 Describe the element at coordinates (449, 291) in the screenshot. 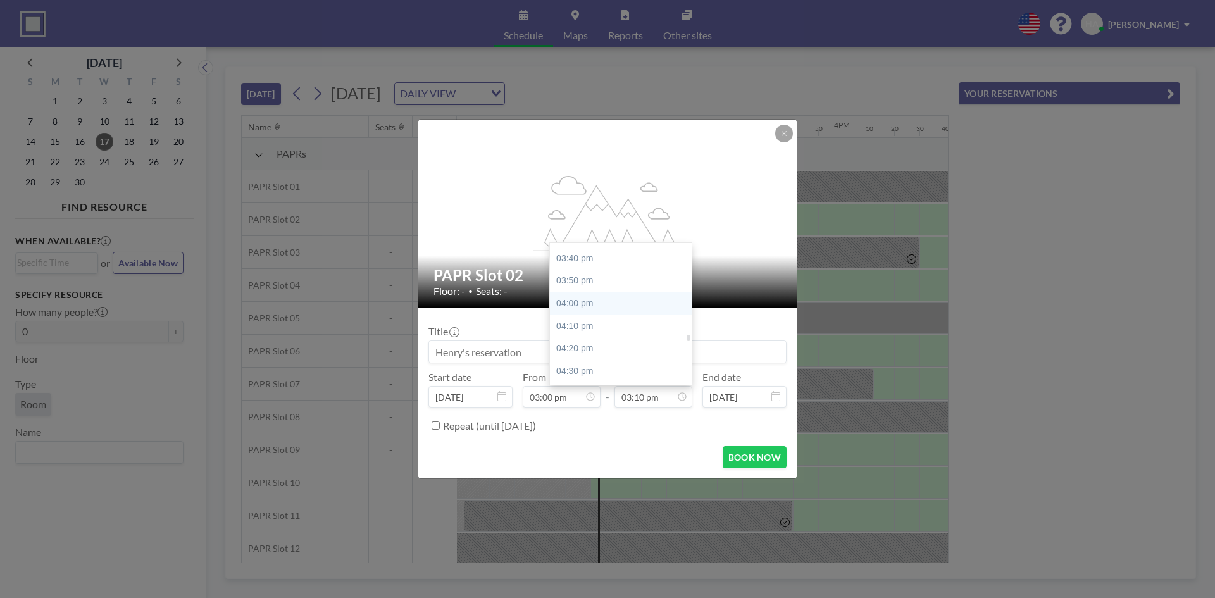

I see `span: Floor: -` at that location.